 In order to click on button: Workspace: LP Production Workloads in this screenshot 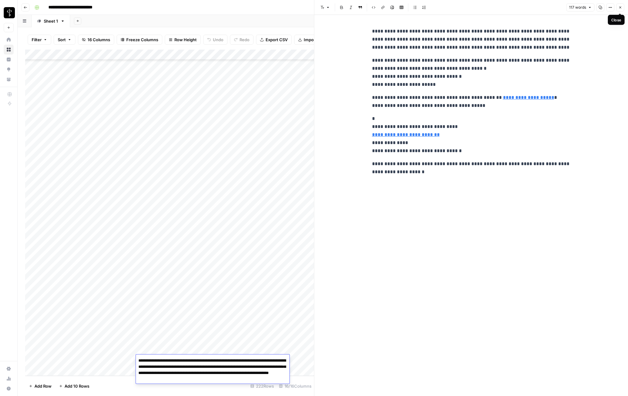, I will do `click(9, 13)`.